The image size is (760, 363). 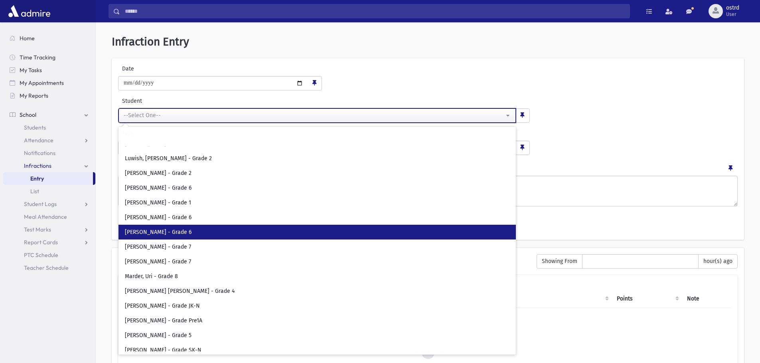 I want to click on span: List, so click(x=35, y=191).